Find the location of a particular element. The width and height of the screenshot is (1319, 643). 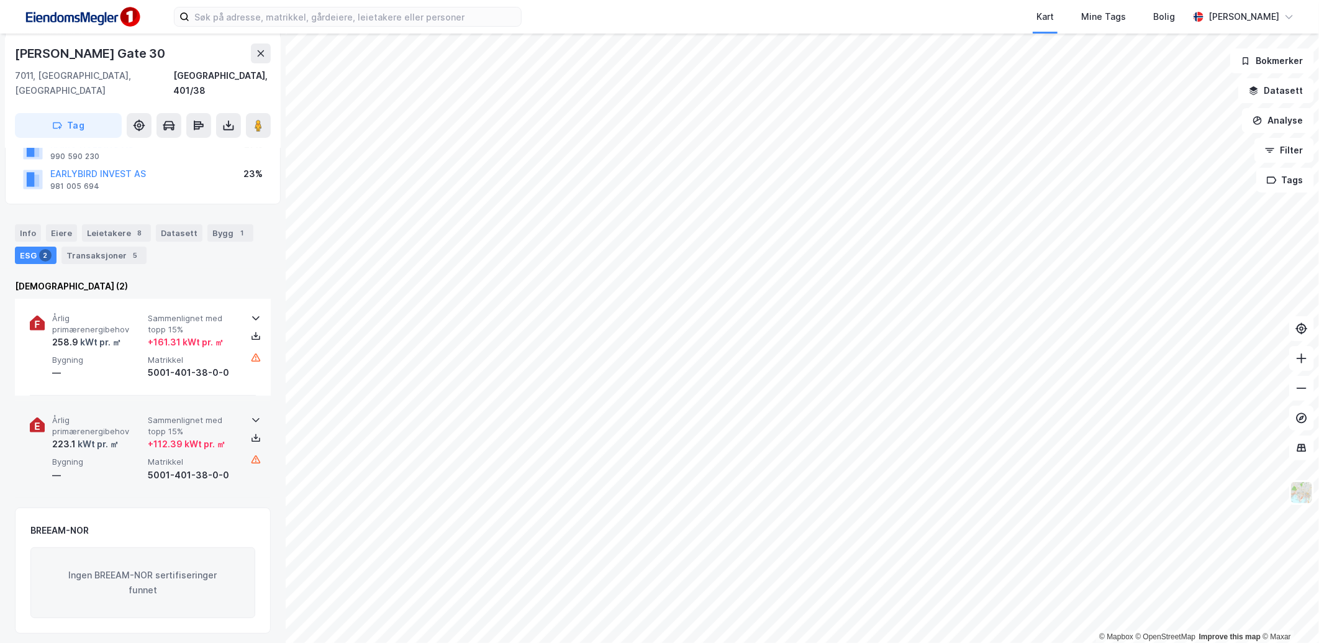

button: Filter is located at coordinates (1284, 150).